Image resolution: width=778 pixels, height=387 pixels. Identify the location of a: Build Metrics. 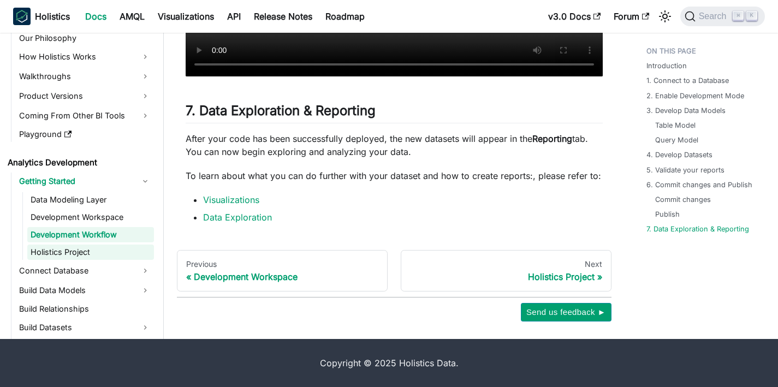
(85, 347).